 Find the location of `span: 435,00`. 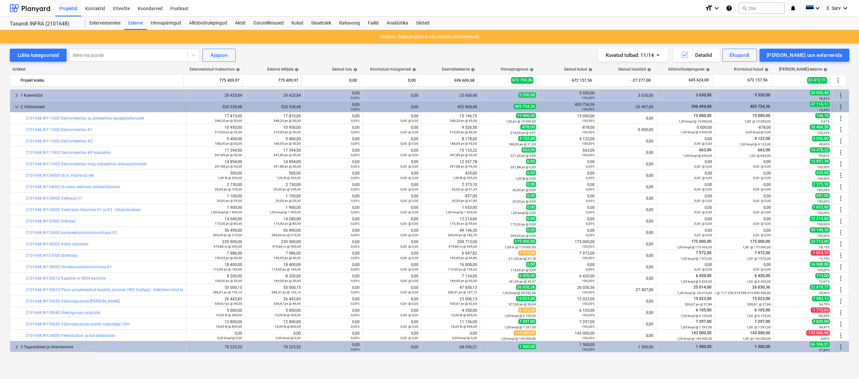

span: 435,00 is located at coordinates (822, 173).